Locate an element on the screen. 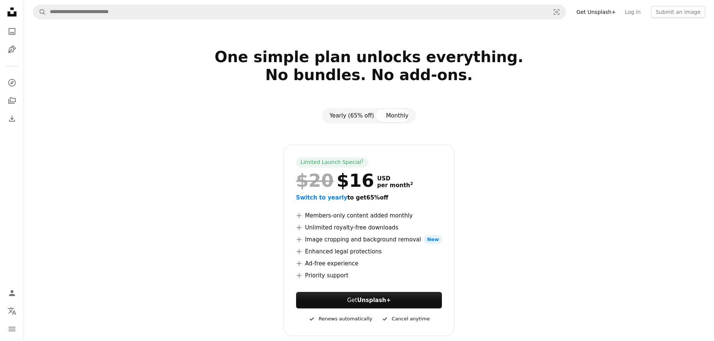 The height and width of the screenshot is (341, 714). a: Collections is located at coordinates (12, 101).